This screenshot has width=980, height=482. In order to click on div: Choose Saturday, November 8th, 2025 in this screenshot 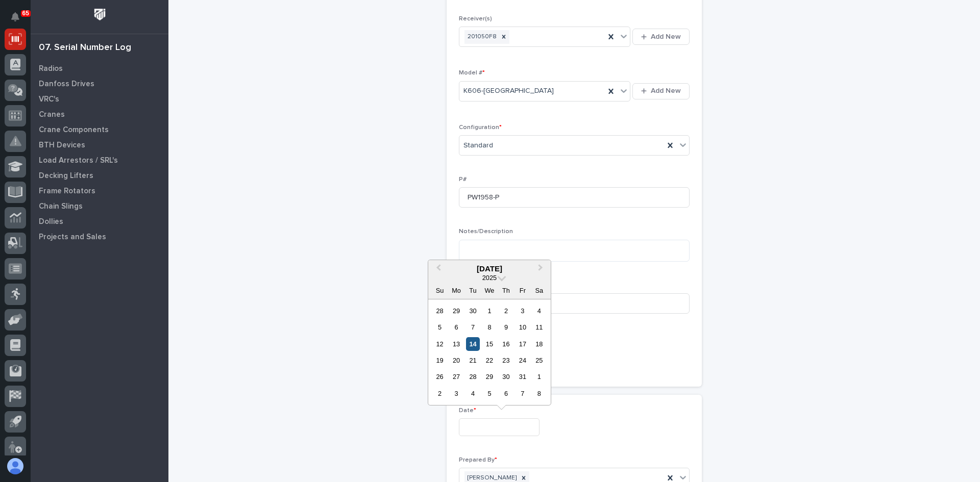, I will do `click(539, 393)`.